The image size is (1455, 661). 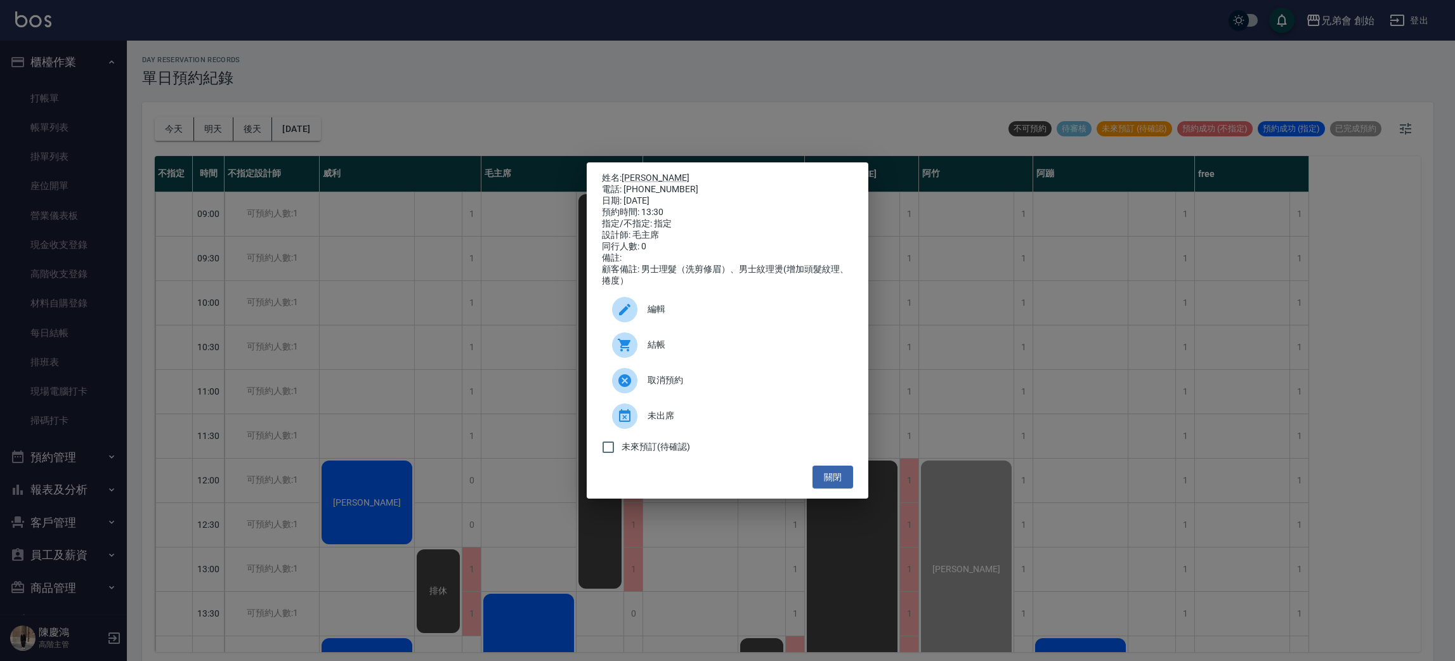 What do you see at coordinates (728, 258) in the screenshot?
I see `div: 備註:` at bounding box center [728, 258].